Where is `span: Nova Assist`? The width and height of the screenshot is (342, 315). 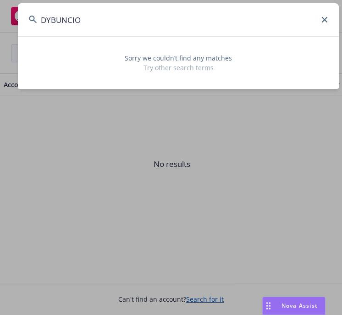 span: Nova Assist is located at coordinates (299, 305).